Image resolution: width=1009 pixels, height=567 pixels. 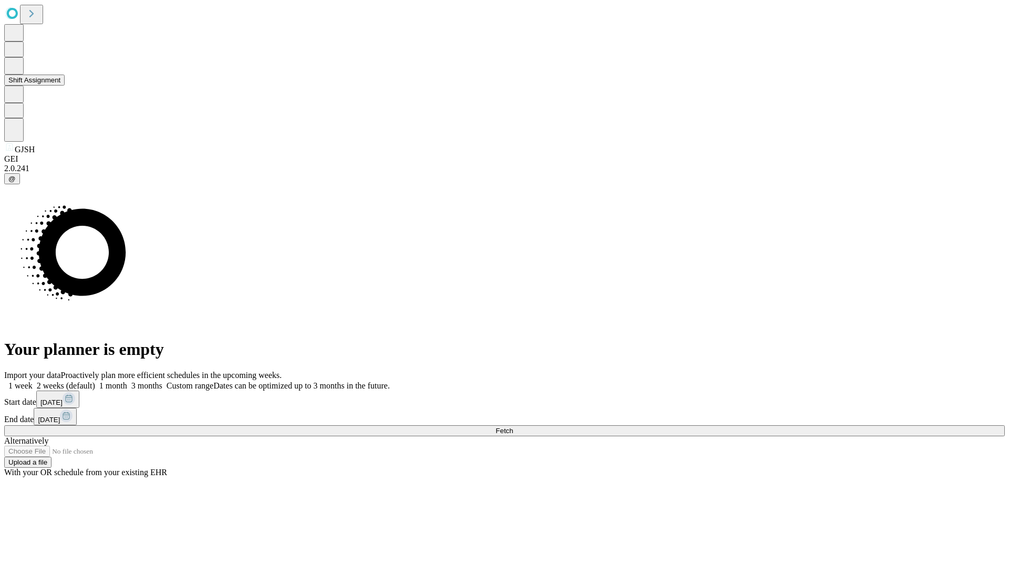 What do you see at coordinates (504, 431) in the screenshot?
I see `span: Fetch` at bounding box center [504, 431].